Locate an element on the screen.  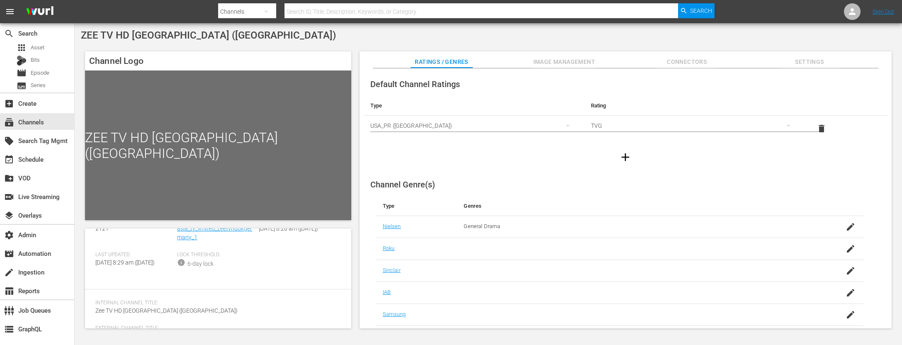
span: Live Streaming is located at coordinates (9, 197).